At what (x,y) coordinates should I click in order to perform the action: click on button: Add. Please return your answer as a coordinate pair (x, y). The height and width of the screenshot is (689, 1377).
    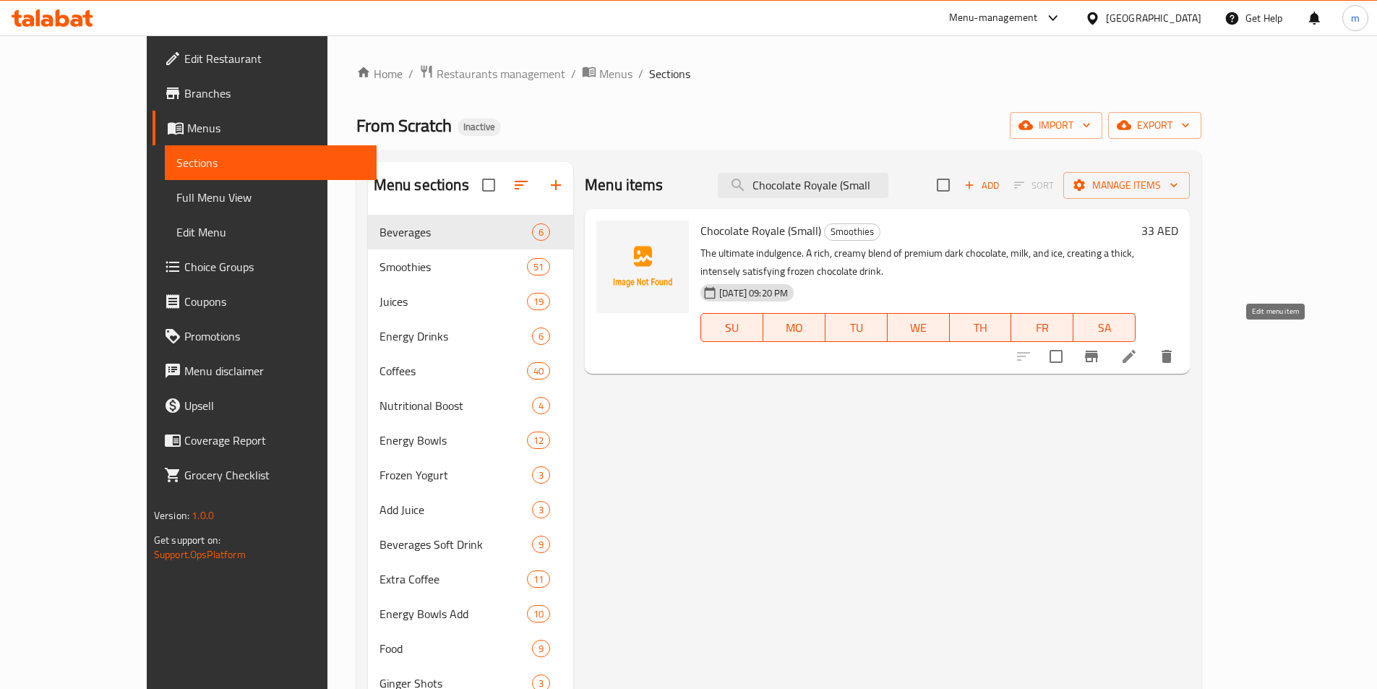
    Looking at the image, I should click on (982, 185).